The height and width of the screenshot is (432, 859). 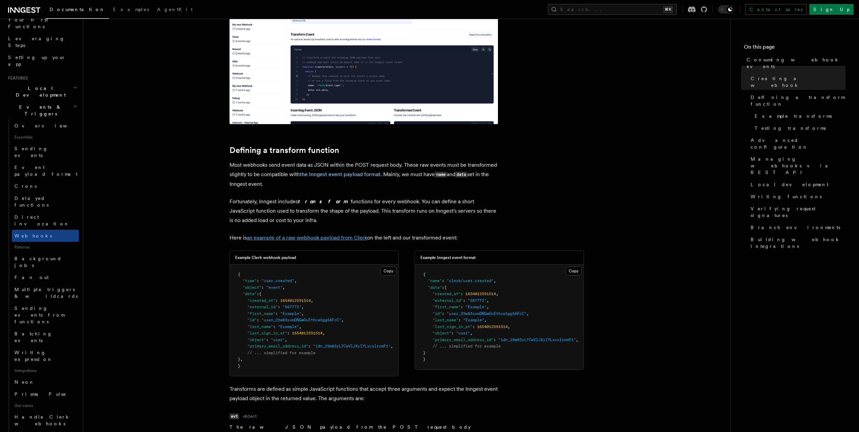 I want to click on span: Documentation, so click(x=77, y=9).